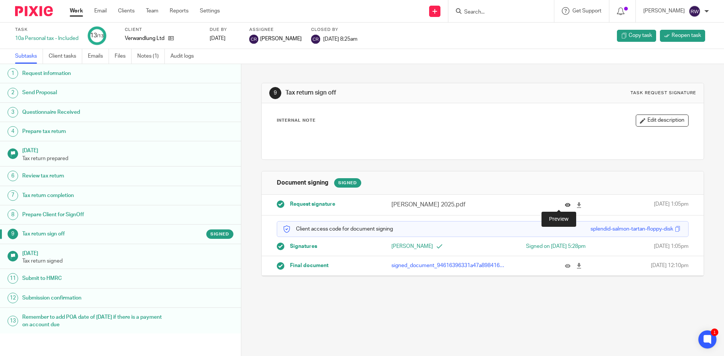 This screenshot has height=356, width=724. Describe the element at coordinates (348, 183) in the screenshot. I see `div: Signed` at that location.